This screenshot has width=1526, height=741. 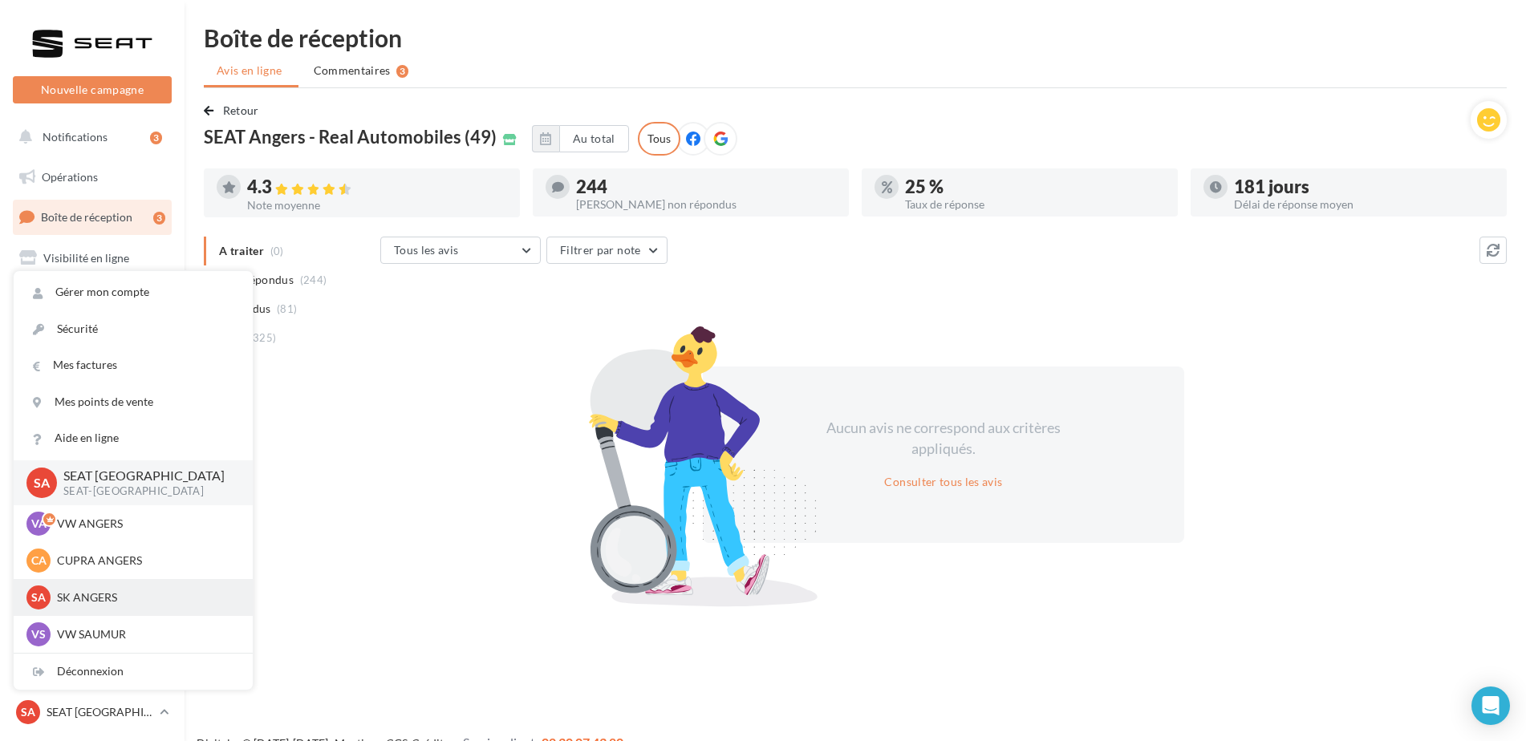 What do you see at coordinates (350, 137) in the screenshot?
I see `span: SEAT Angers - Real Automobiles (49)` at bounding box center [350, 137].